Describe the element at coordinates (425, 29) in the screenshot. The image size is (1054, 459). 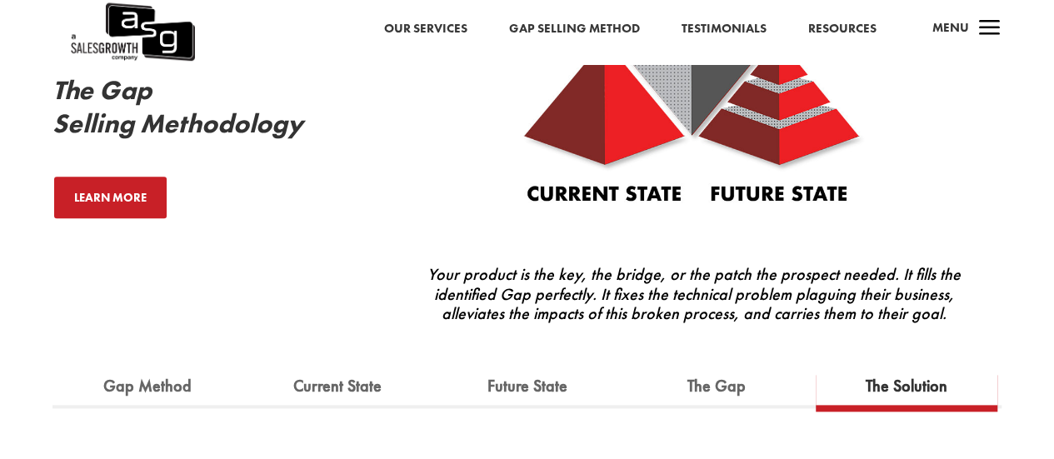
I see `a: Our Services` at that location.